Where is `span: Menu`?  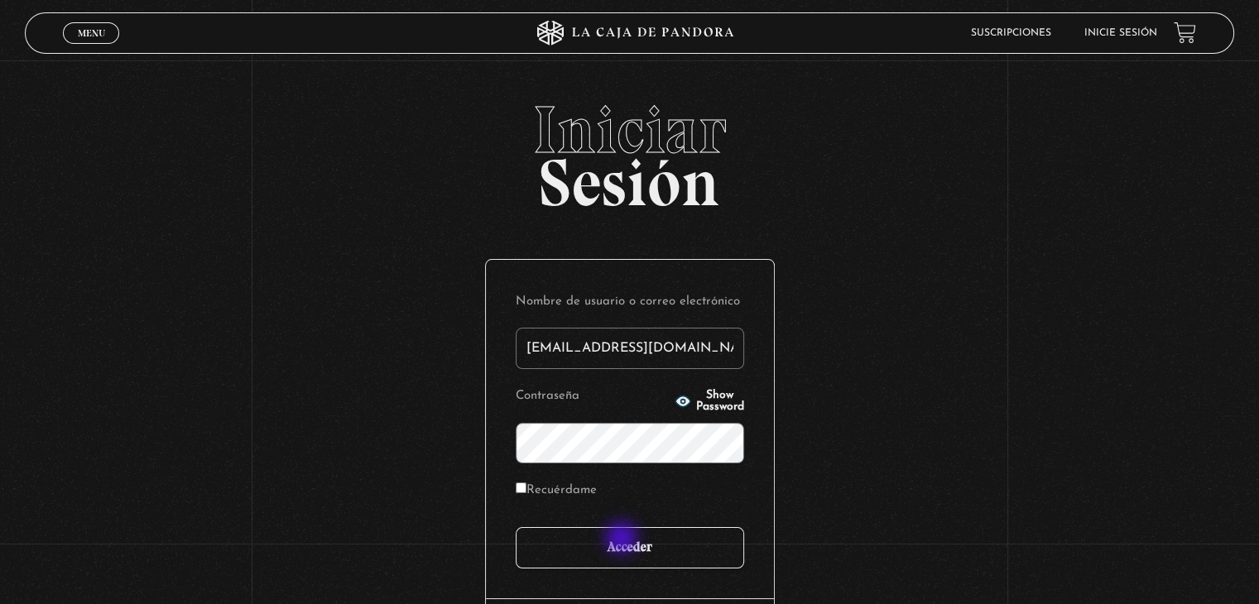
span: Menu is located at coordinates (91, 33).